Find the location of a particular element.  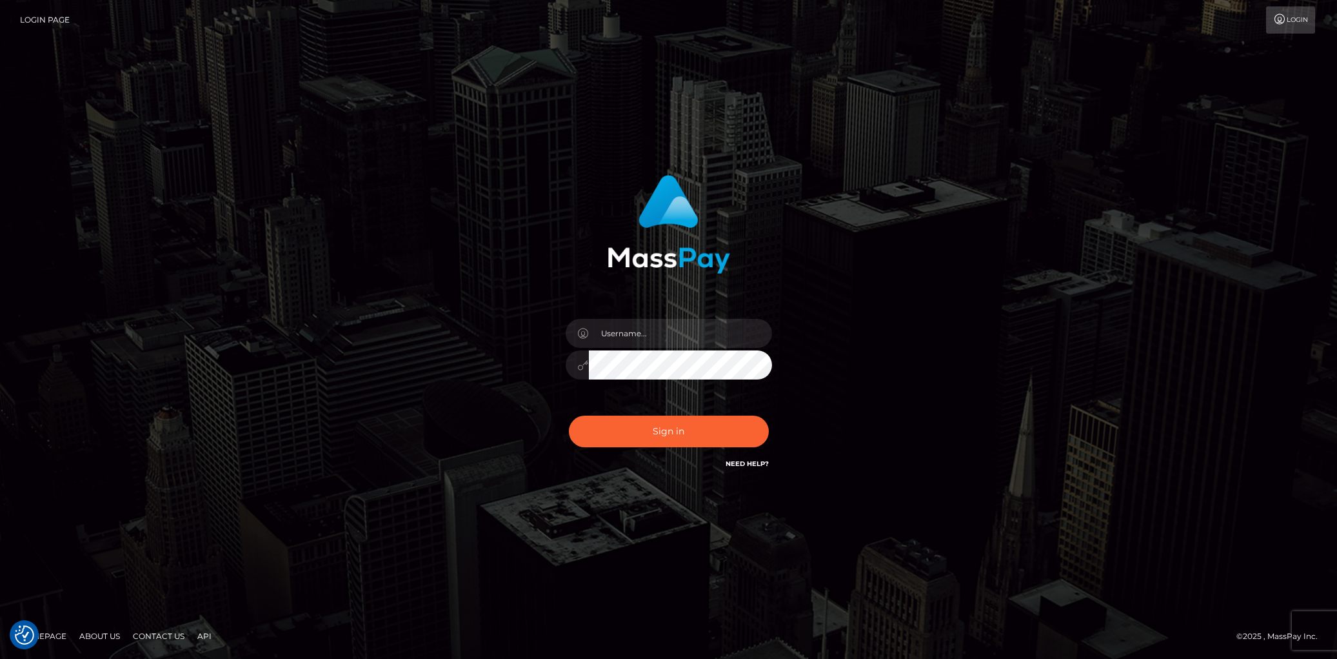

a: Homepage is located at coordinates (43, 635).